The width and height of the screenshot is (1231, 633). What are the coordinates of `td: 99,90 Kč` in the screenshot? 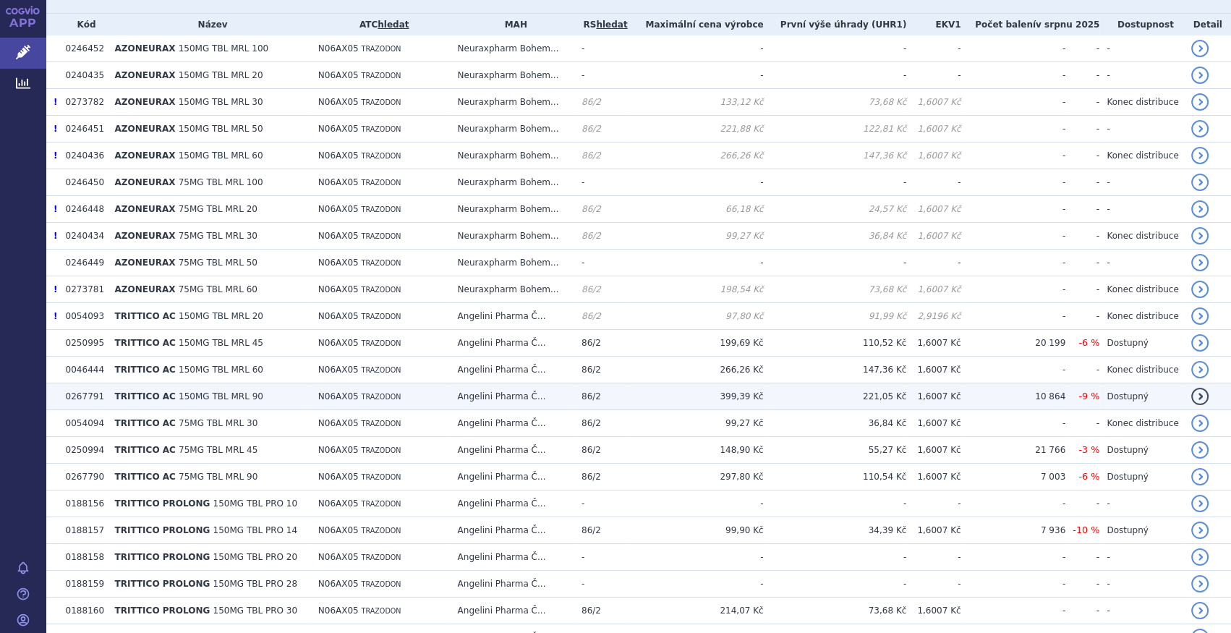 It's located at (696, 530).